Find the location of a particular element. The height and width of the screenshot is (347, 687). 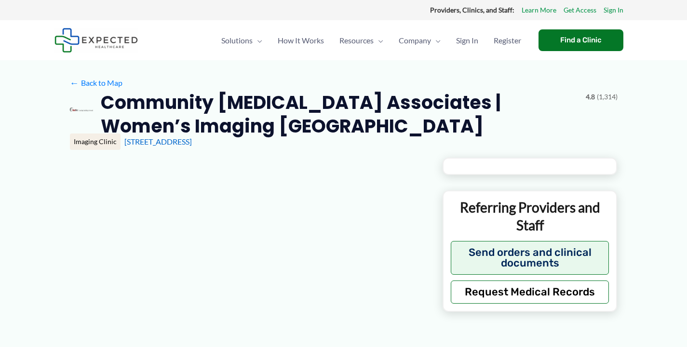

a: How It Works is located at coordinates (301, 40).